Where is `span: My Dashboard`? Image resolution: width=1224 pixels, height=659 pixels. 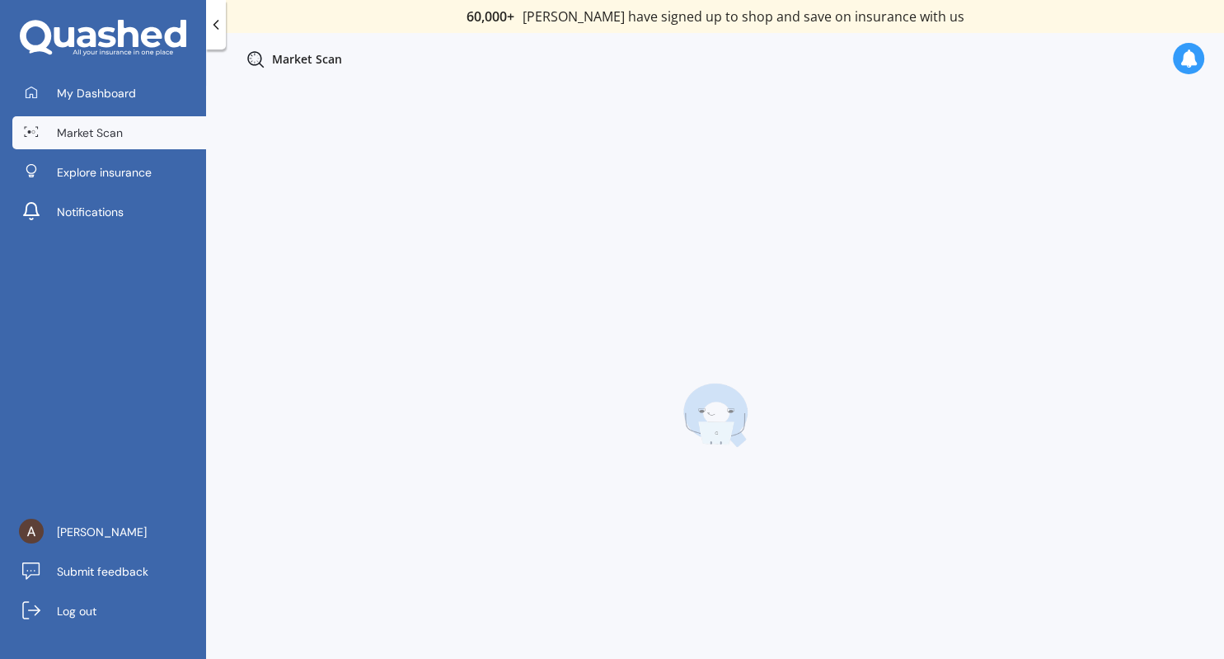
span: My Dashboard is located at coordinates (96, 93).